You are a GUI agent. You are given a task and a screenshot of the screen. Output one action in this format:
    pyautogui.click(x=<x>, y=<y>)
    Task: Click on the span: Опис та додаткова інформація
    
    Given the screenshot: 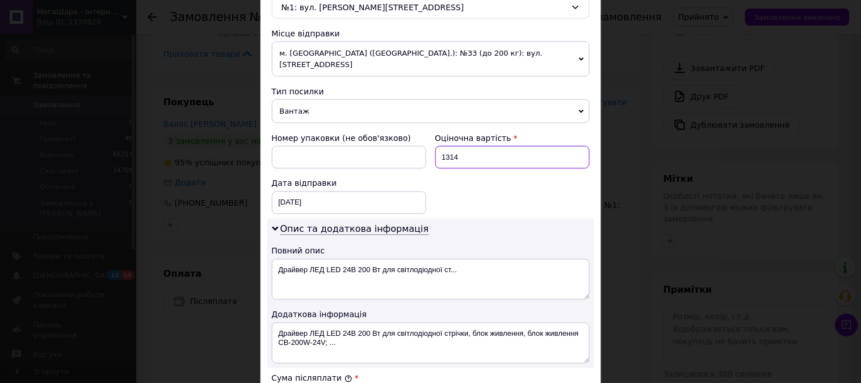 What is the action you would take?
    pyautogui.click(x=355, y=229)
    